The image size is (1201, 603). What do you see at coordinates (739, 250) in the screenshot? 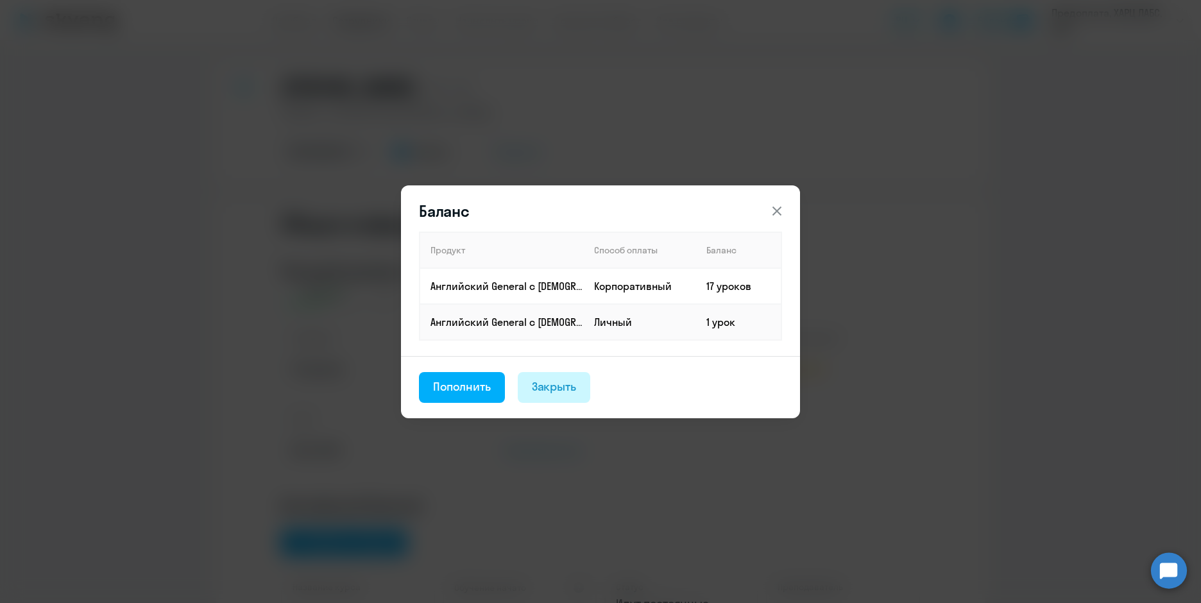
I see `th: Баланс` at bounding box center [739, 250].